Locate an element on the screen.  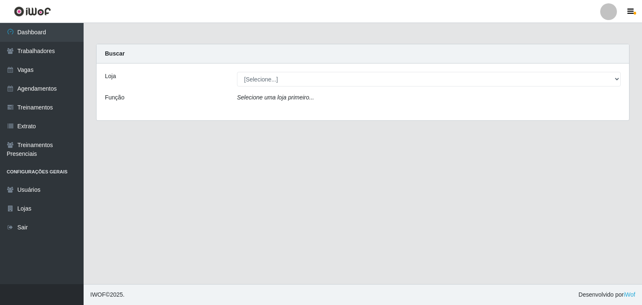
img: CoreUI Logo is located at coordinates (32, 11).